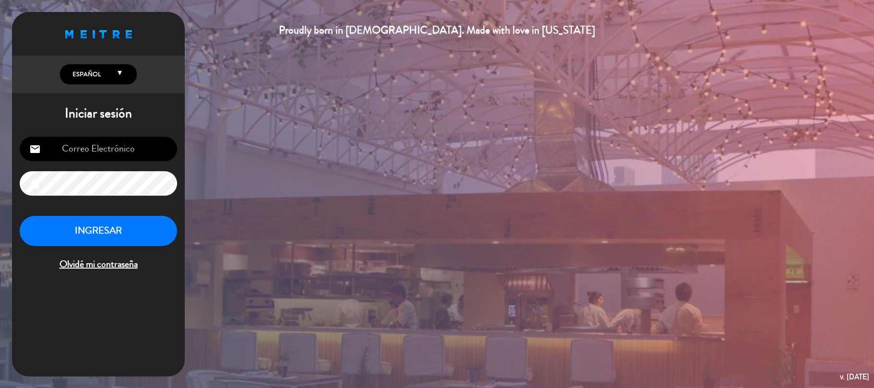 Image resolution: width=874 pixels, height=388 pixels. What do you see at coordinates (98, 231) in the screenshot?
I see `button: INGRESAR` at bounding box center [98, 231].